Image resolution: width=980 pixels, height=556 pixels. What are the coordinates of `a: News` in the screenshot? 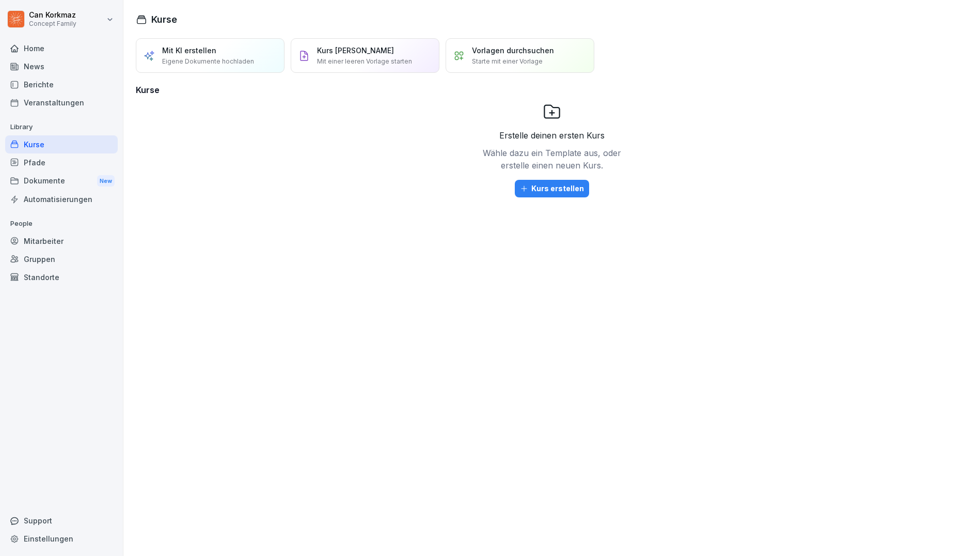 It's located at (61, 66).